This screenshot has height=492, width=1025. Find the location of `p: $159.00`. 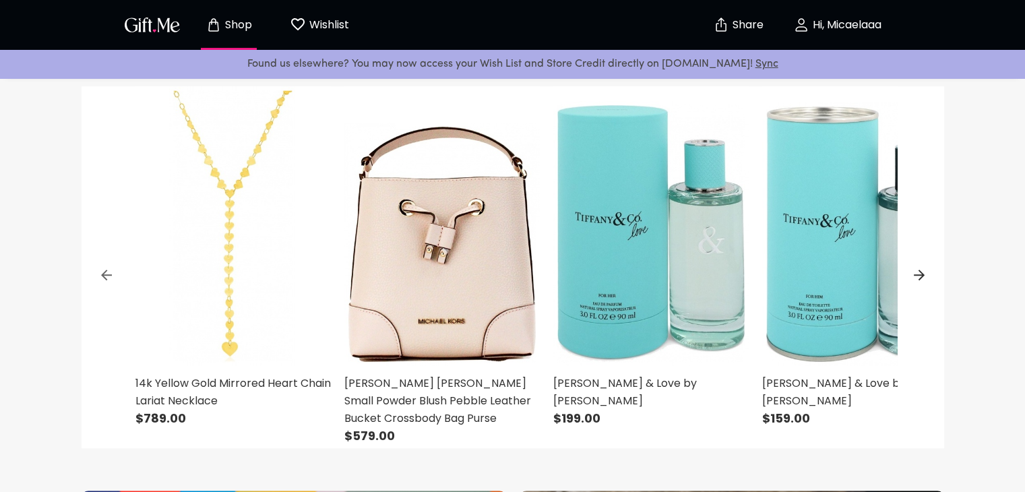

p: $159.00 is located at coordinates (860, 418).